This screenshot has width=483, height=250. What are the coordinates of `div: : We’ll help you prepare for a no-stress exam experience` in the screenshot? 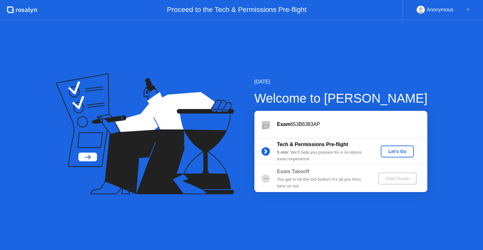 It's located at (323, 155).